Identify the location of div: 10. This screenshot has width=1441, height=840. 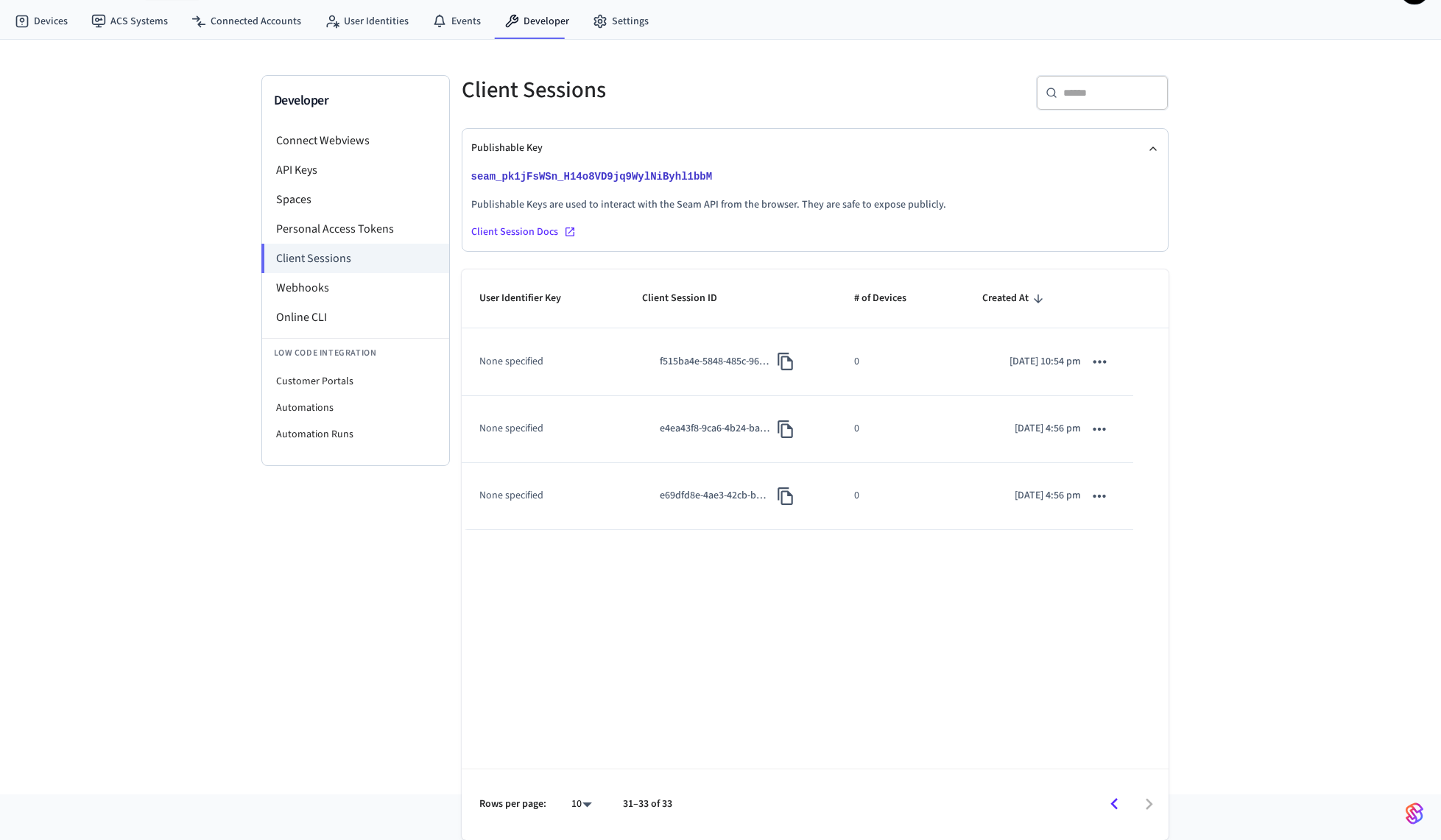
(582, 804).